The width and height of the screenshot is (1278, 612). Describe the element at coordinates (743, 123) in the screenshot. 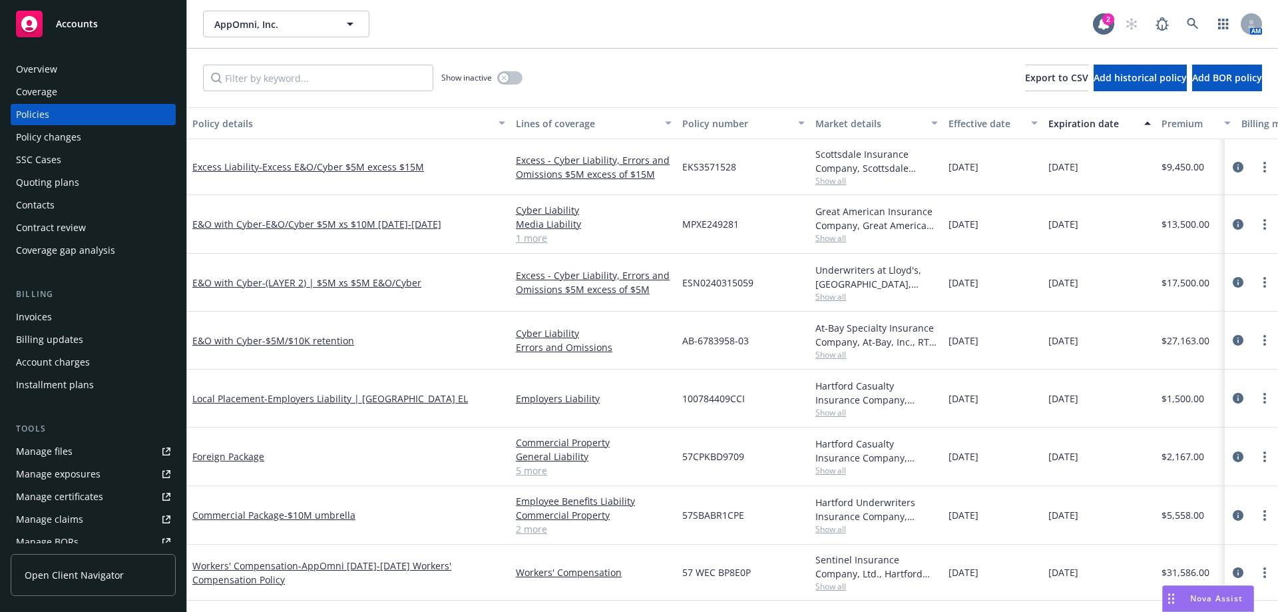

I see `button: Policy number` at that location.